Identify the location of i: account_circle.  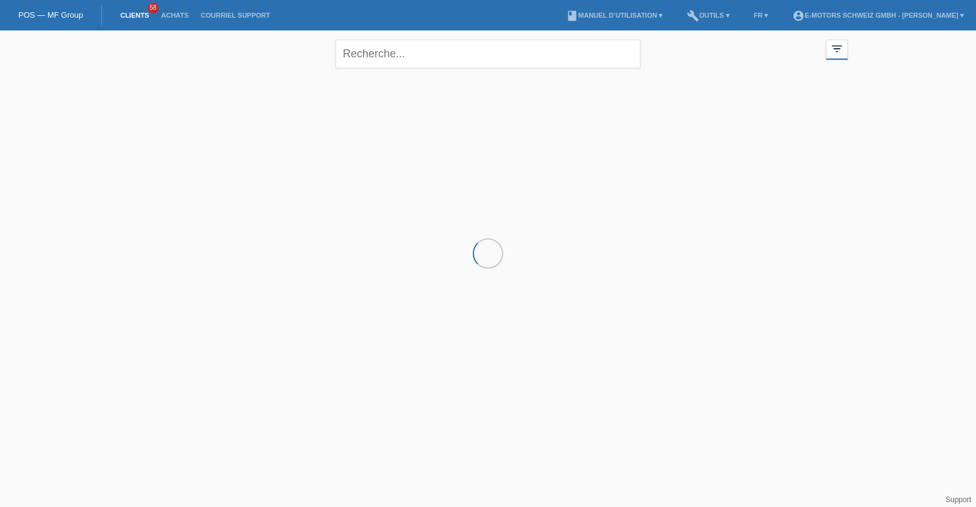
(798, 16).